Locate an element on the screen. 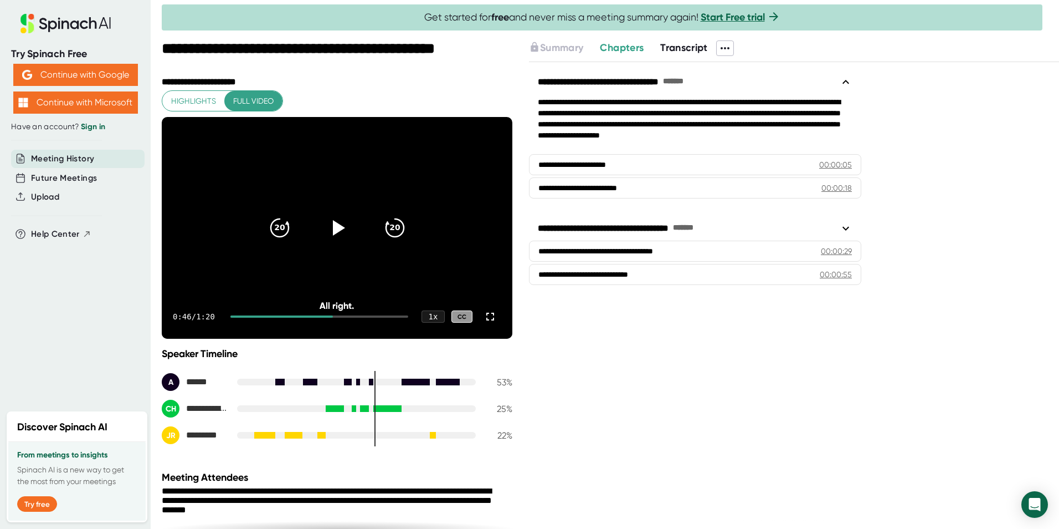  div: 00:00:05 is located at coordinates (836, 165).